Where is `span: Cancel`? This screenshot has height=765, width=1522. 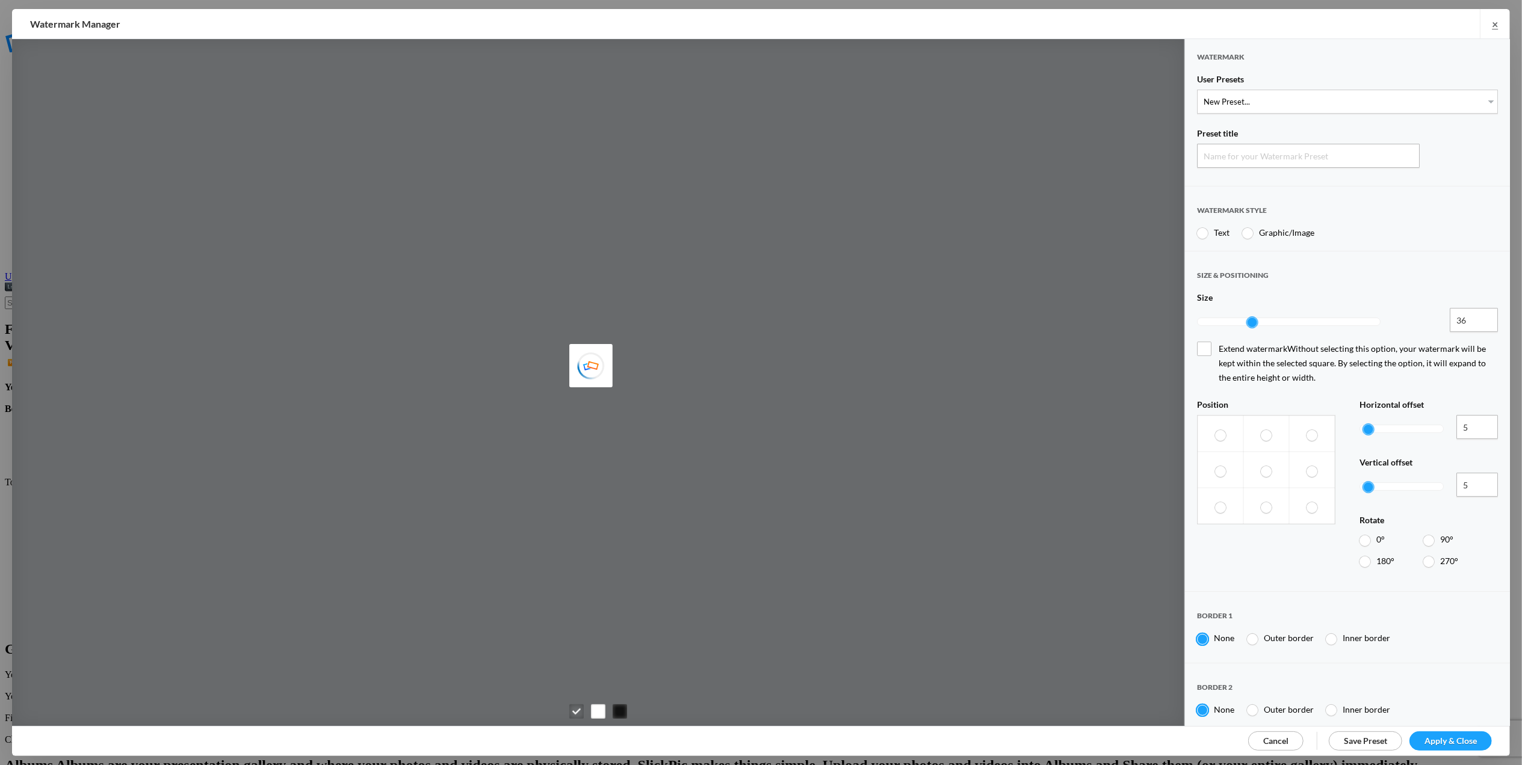
span: Cancel is located at coordinates (1276, 741).